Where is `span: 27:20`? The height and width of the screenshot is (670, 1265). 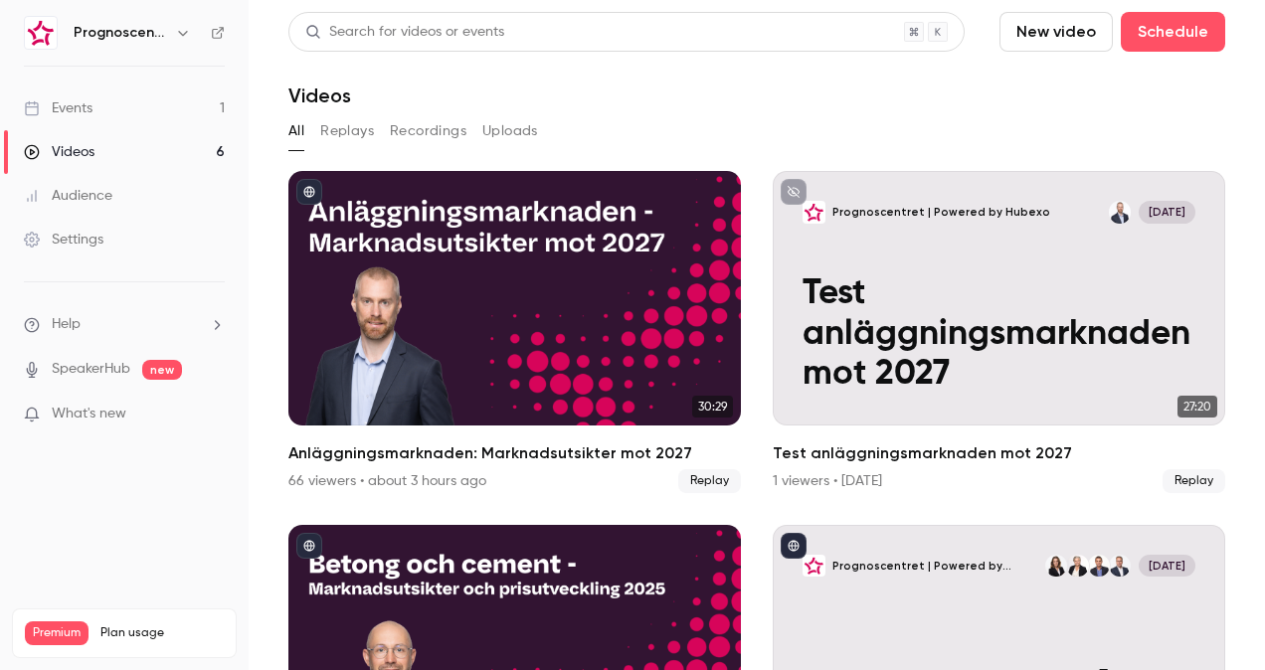 span: 27:20 is located at coordinates (1197, 407).